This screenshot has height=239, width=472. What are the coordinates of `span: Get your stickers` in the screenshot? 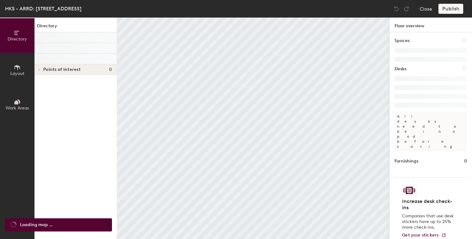 It's located at (421, 235).